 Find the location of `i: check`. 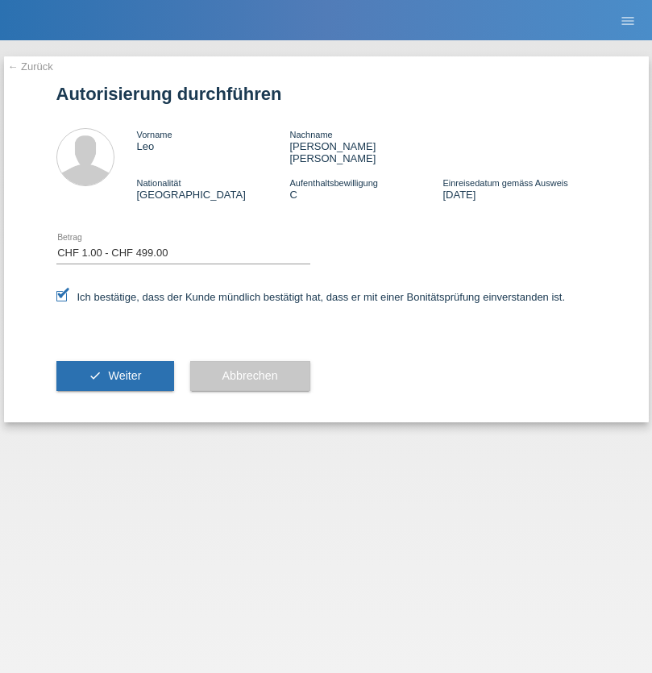

i: check is located at coordinates (95, 376).